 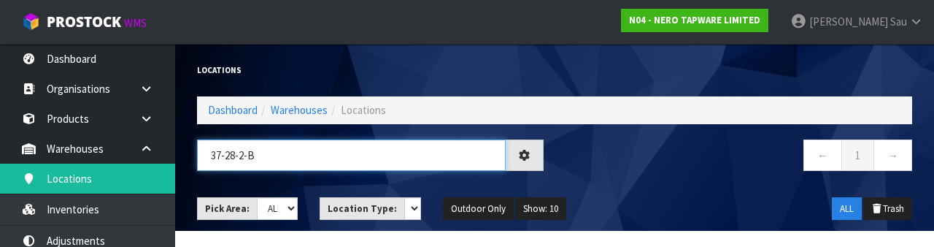 What do you see at coordinates (351, 155) in the screenshot?
I see `input: Search locations` at bounding box center [351, 155].